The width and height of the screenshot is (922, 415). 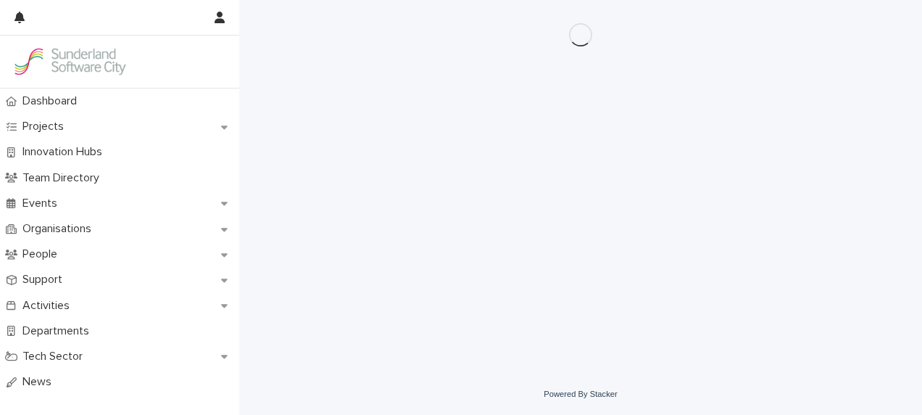 What do you see at coordinates (64, 178) in the screenshot?
I see `p: Team Directory` at bounding box center [64, 178].